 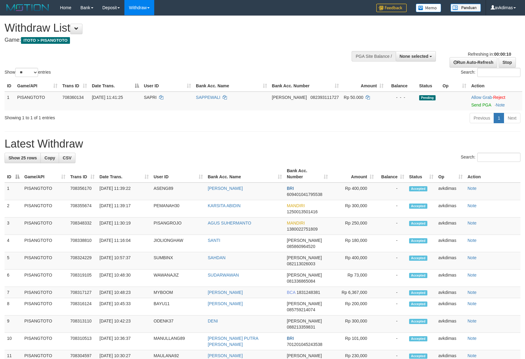 I want to click on td: 2, so click(x=13, y=209).